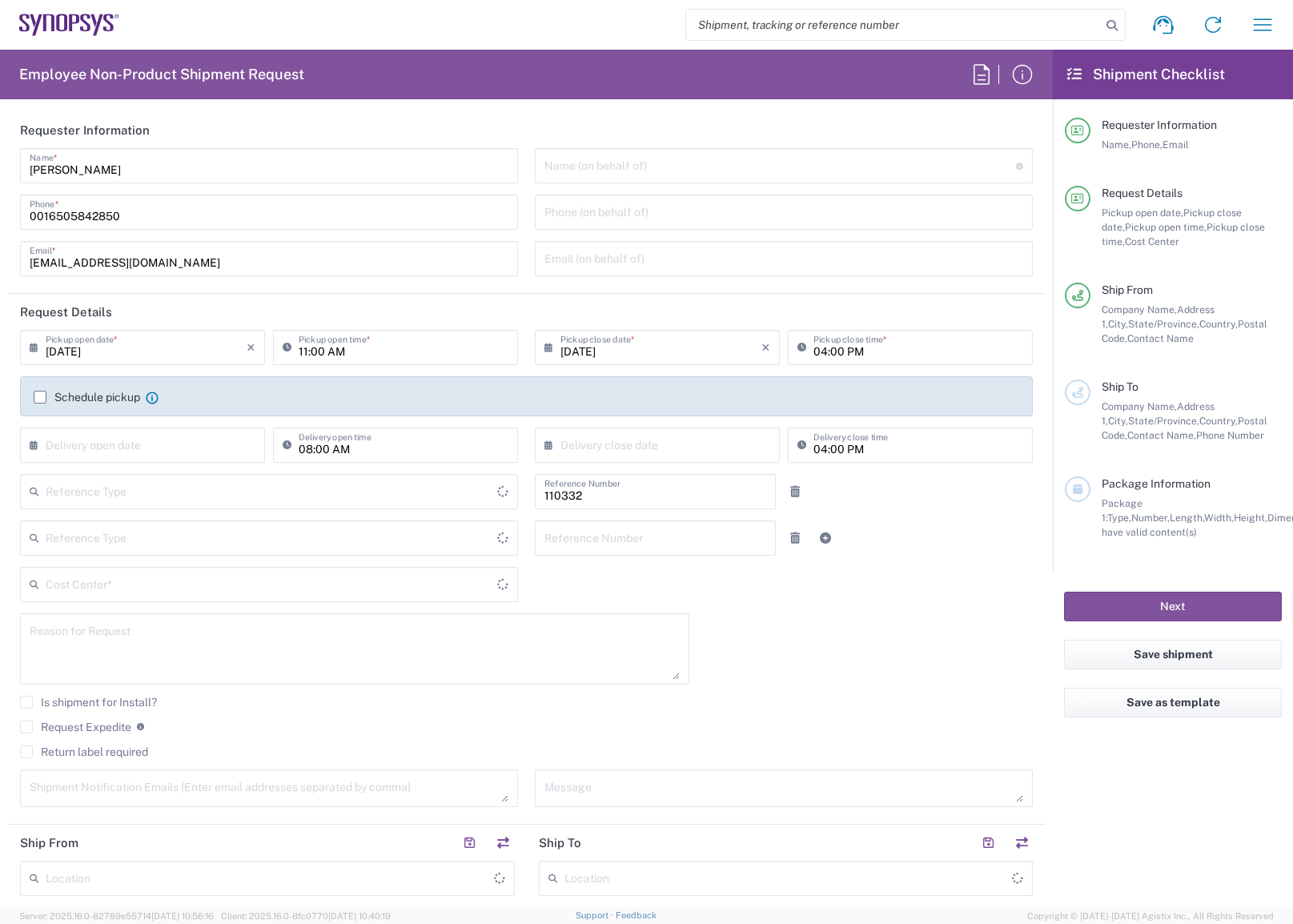 The width and height of the screenshot is (1293, 924). What do you see at coordinates (162, 74) in the screenshot?
I see `h2: Employee Non-Product Shipment Request` at bounding box center [162, 74].